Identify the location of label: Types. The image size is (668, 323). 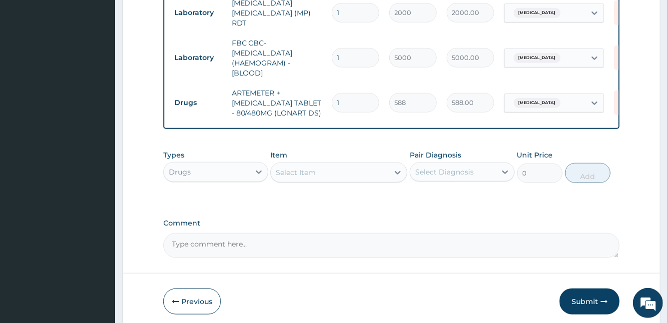
(174, 155).